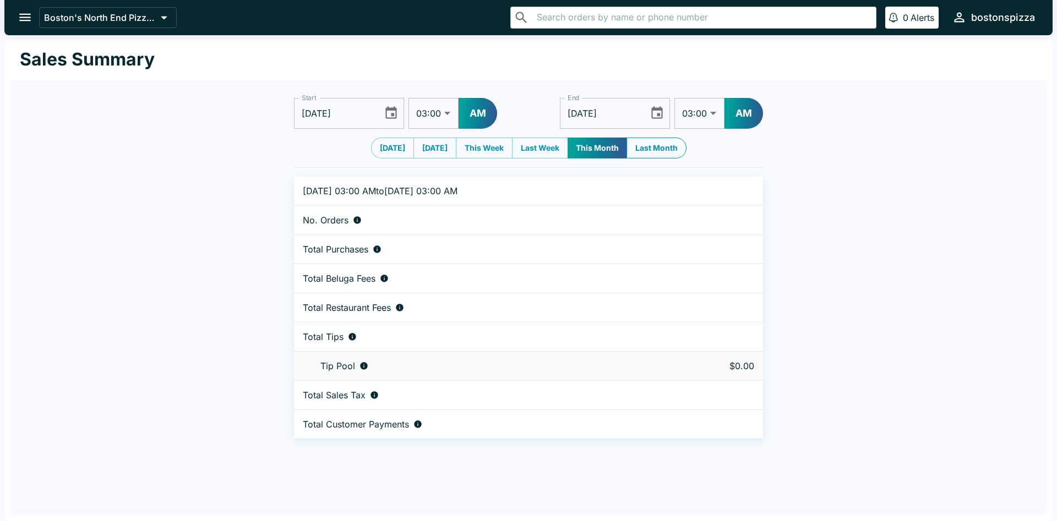 The image size is (1057, 521). Describe the element at coordinates (25, 17) in the screenshot. I see `button: open drawer` at that location.